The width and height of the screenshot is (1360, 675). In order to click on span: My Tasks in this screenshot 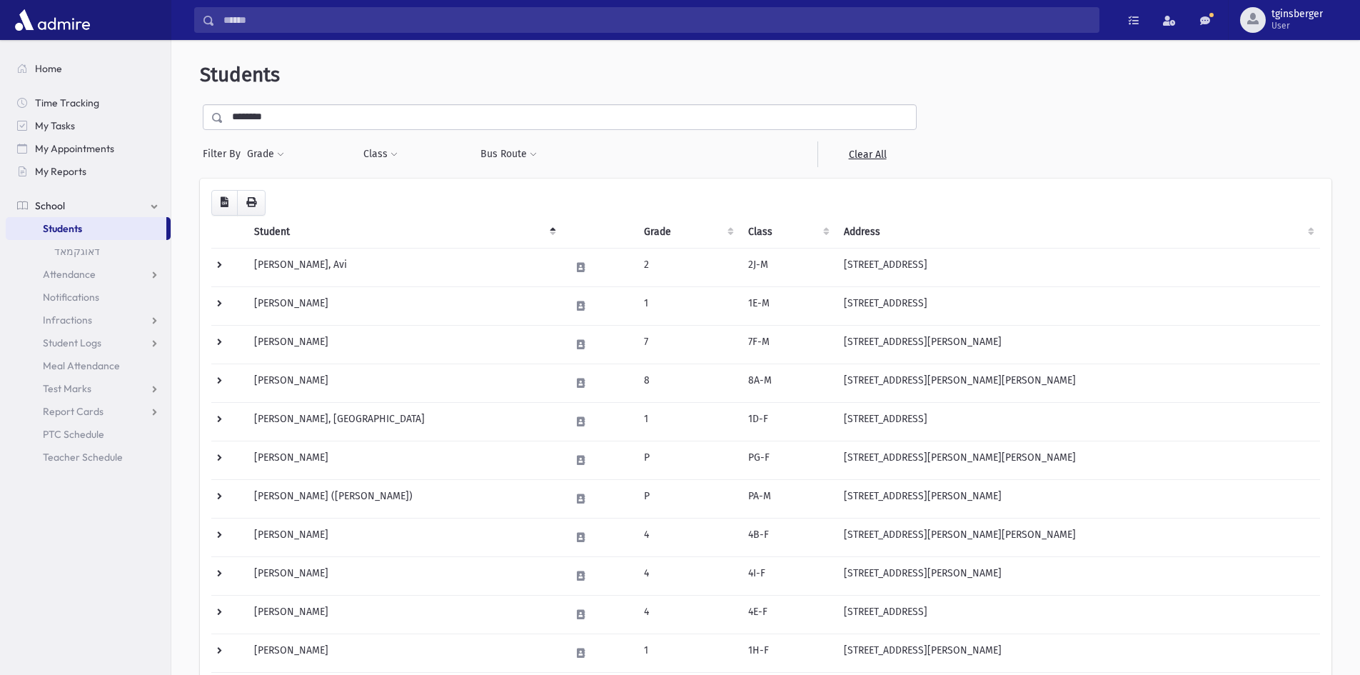, I will do `click(55, 126)`.